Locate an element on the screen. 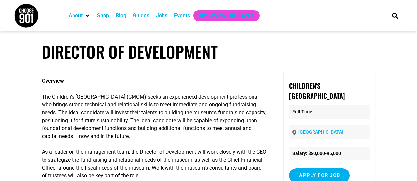 This screenshot has width=417, height=181. div: Get Choose901 Emails is located at coordinates (226, 16).